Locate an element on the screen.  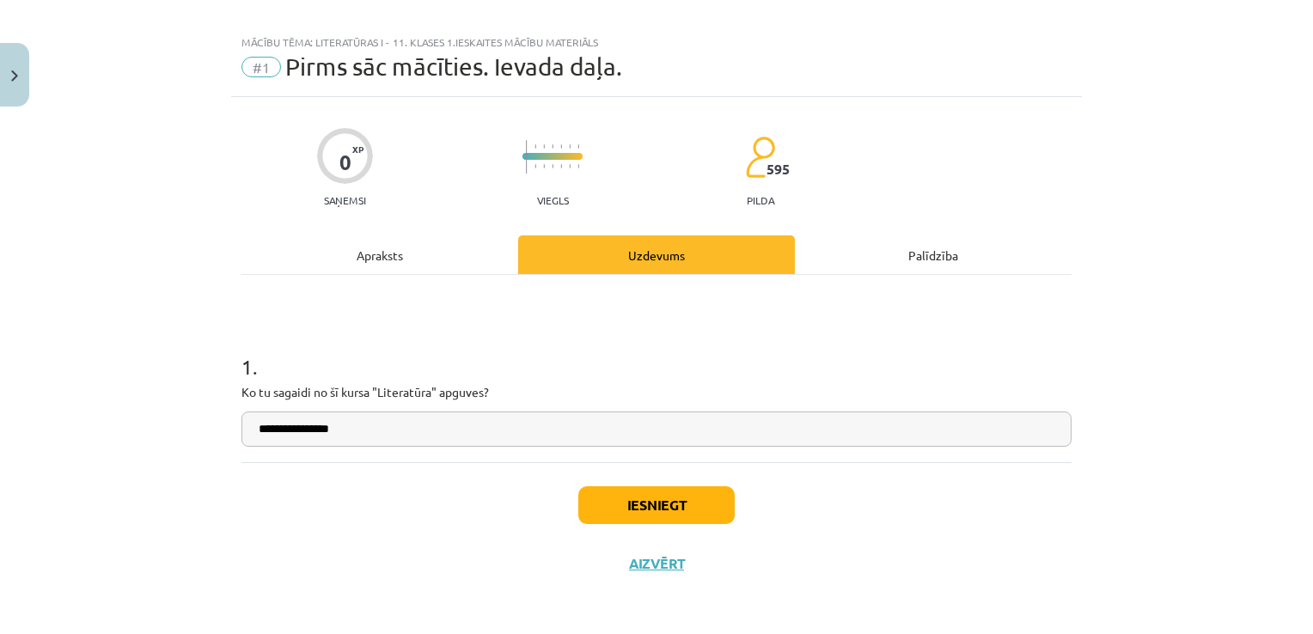
div: Apraksts is located at coordinates (380, 254).